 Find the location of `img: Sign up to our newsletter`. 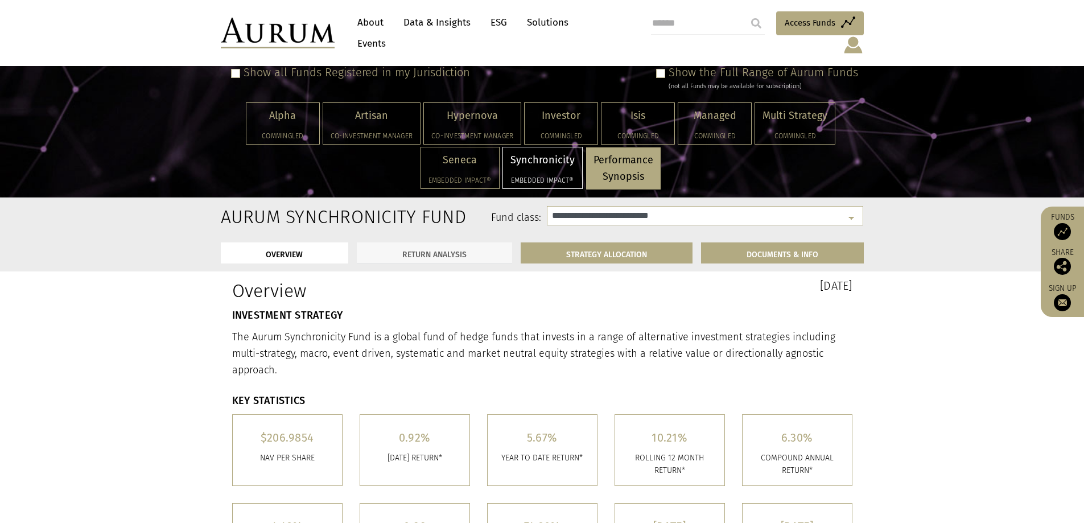

img: Sign up to our newsletter is located at coordinates (1063, 303).